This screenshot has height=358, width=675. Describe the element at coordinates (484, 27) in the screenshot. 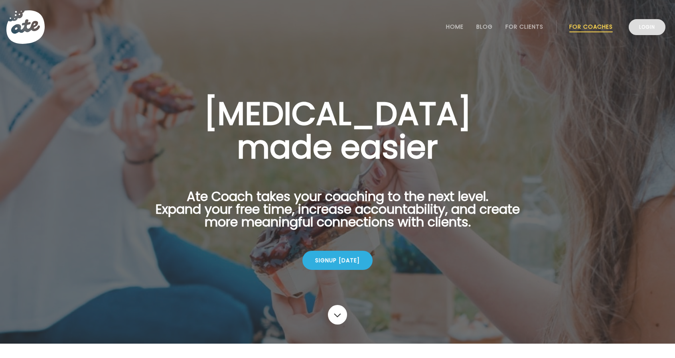

I see `a: Blog` at that location.